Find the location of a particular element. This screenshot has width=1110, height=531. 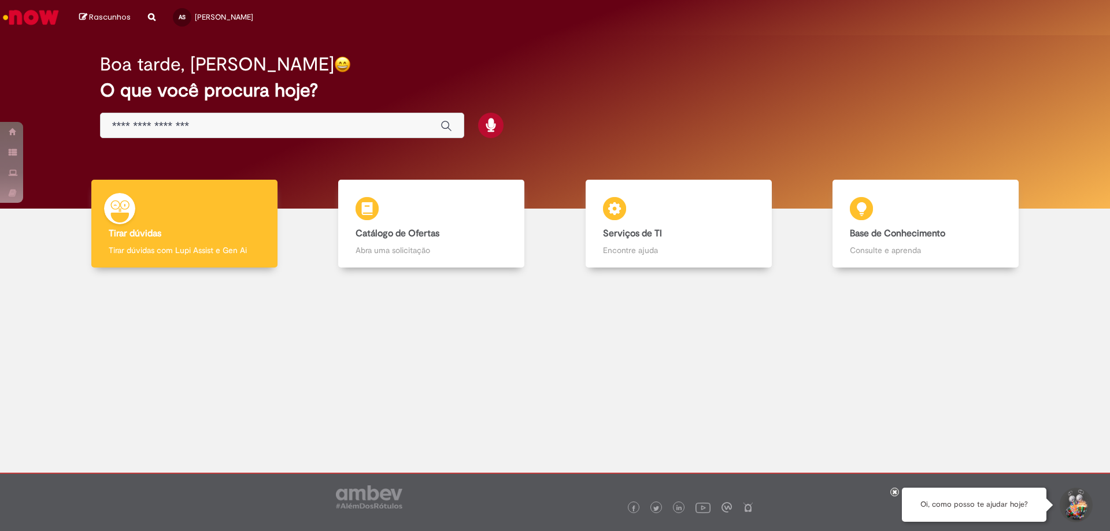

span: Rascunhos is located at coordinates (110, 17).